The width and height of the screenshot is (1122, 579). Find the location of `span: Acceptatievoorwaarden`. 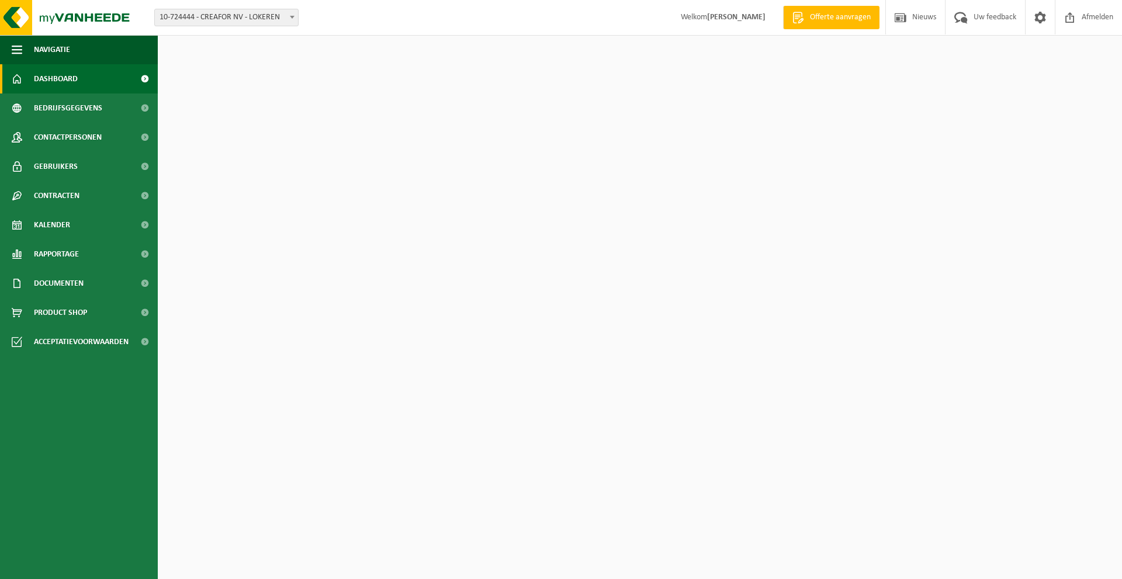

span: Acceptatievoorwaarden is located at coordinates (81, 342).